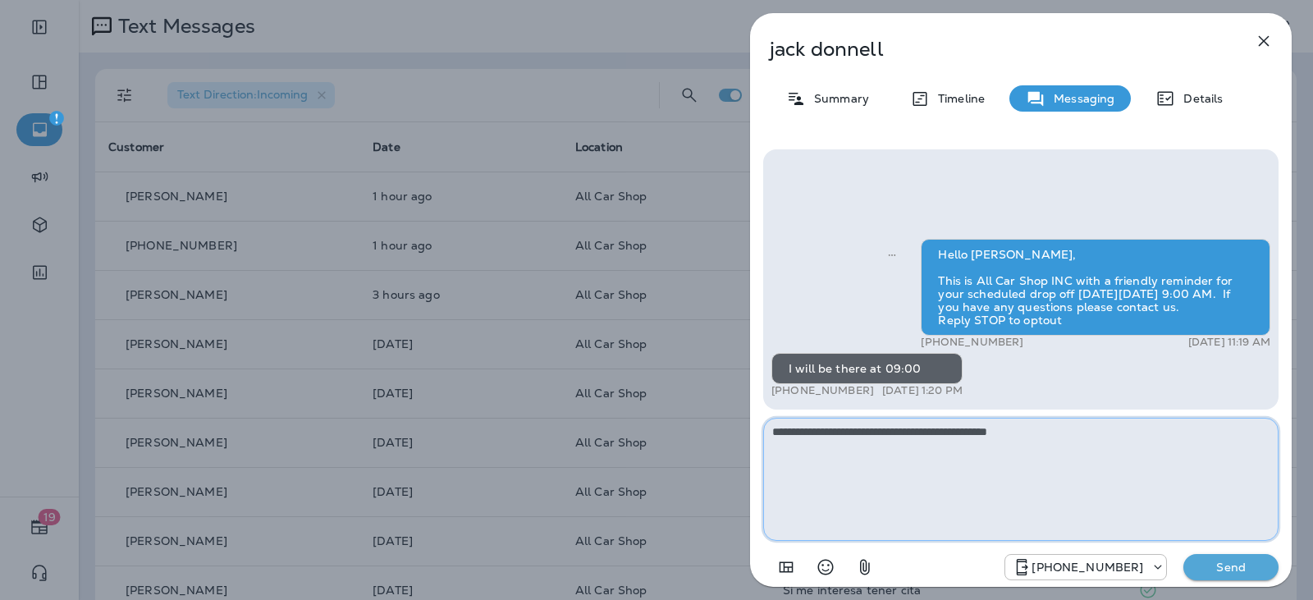 The width and height of the screenshot is (1313, 600). Describe the element at coordinates (825, 567) in the screenshot. I see `button: Select an emoji` at that location.